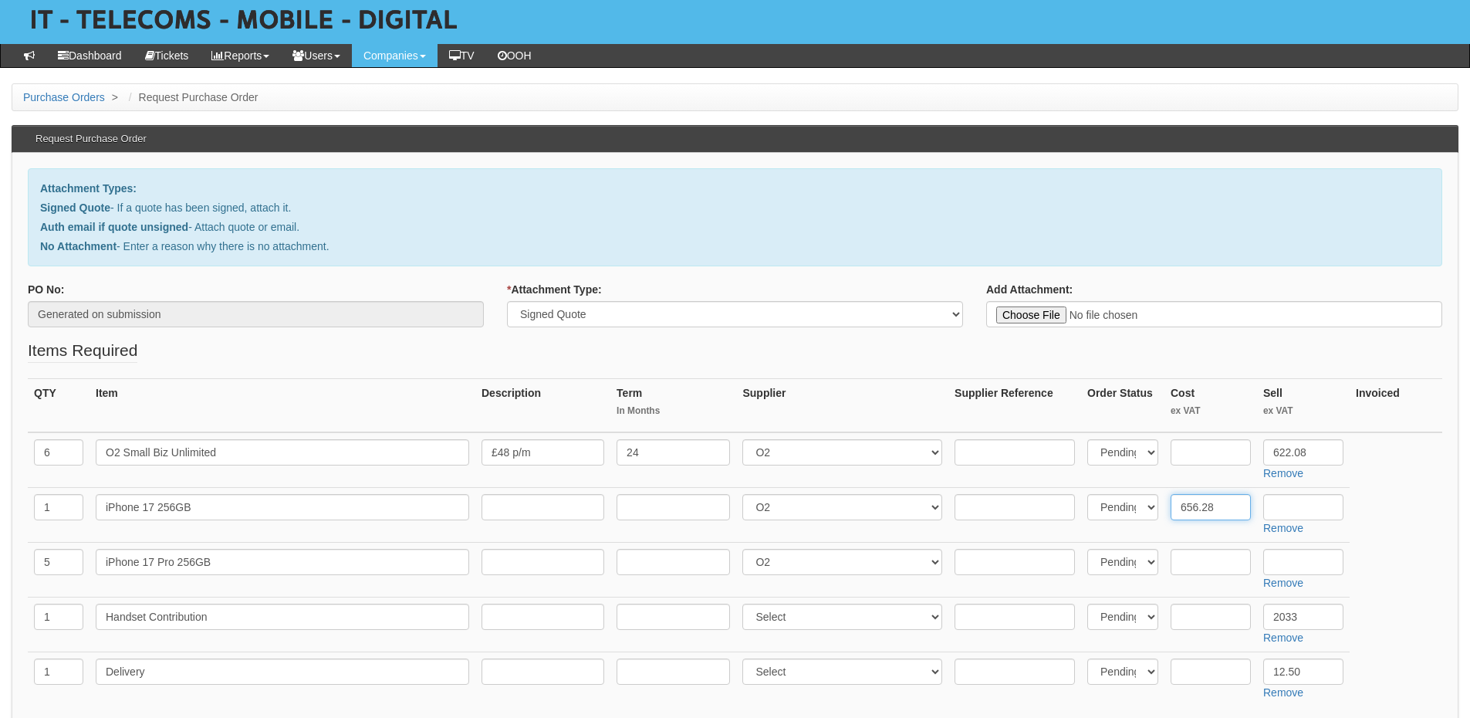 This screenshot has height=718, width=1470. I want to click on small: In Months, so click(673, 411).